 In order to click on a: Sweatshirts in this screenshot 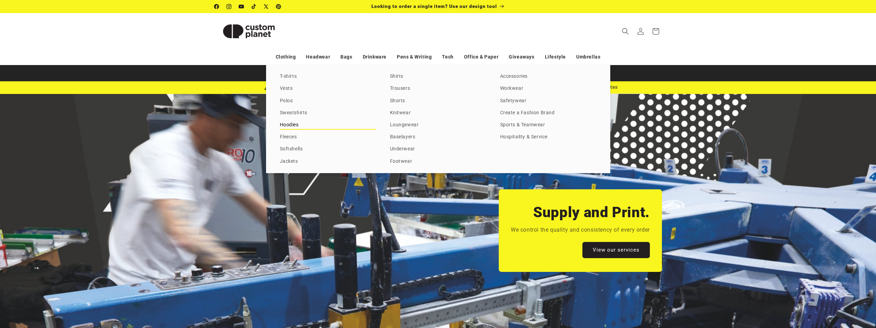, I will do `click(328, 113)`.